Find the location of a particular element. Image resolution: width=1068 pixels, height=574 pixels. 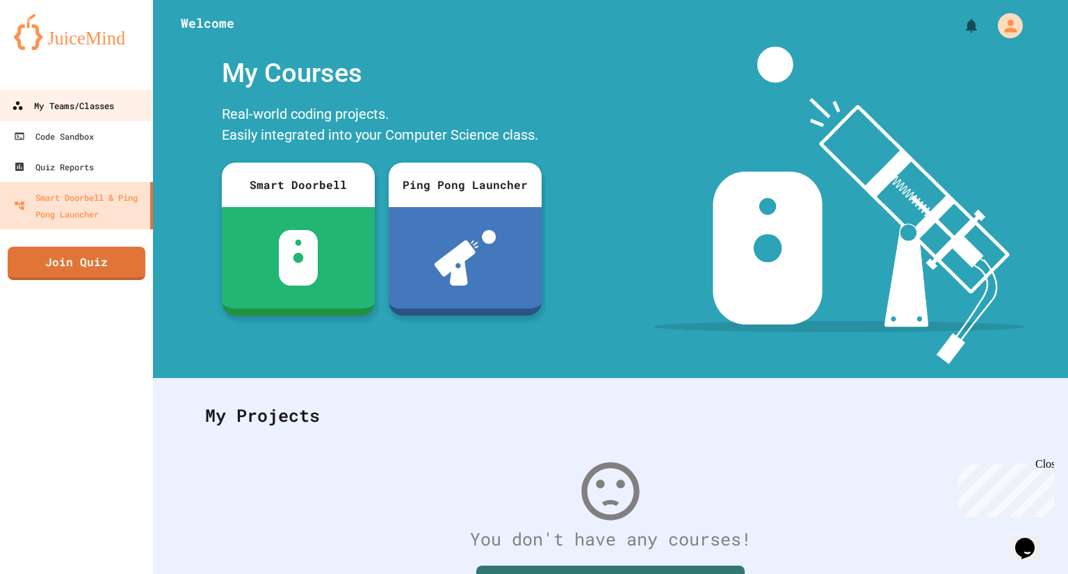

div: Code Sandbox is located at coordinates (54, 136).